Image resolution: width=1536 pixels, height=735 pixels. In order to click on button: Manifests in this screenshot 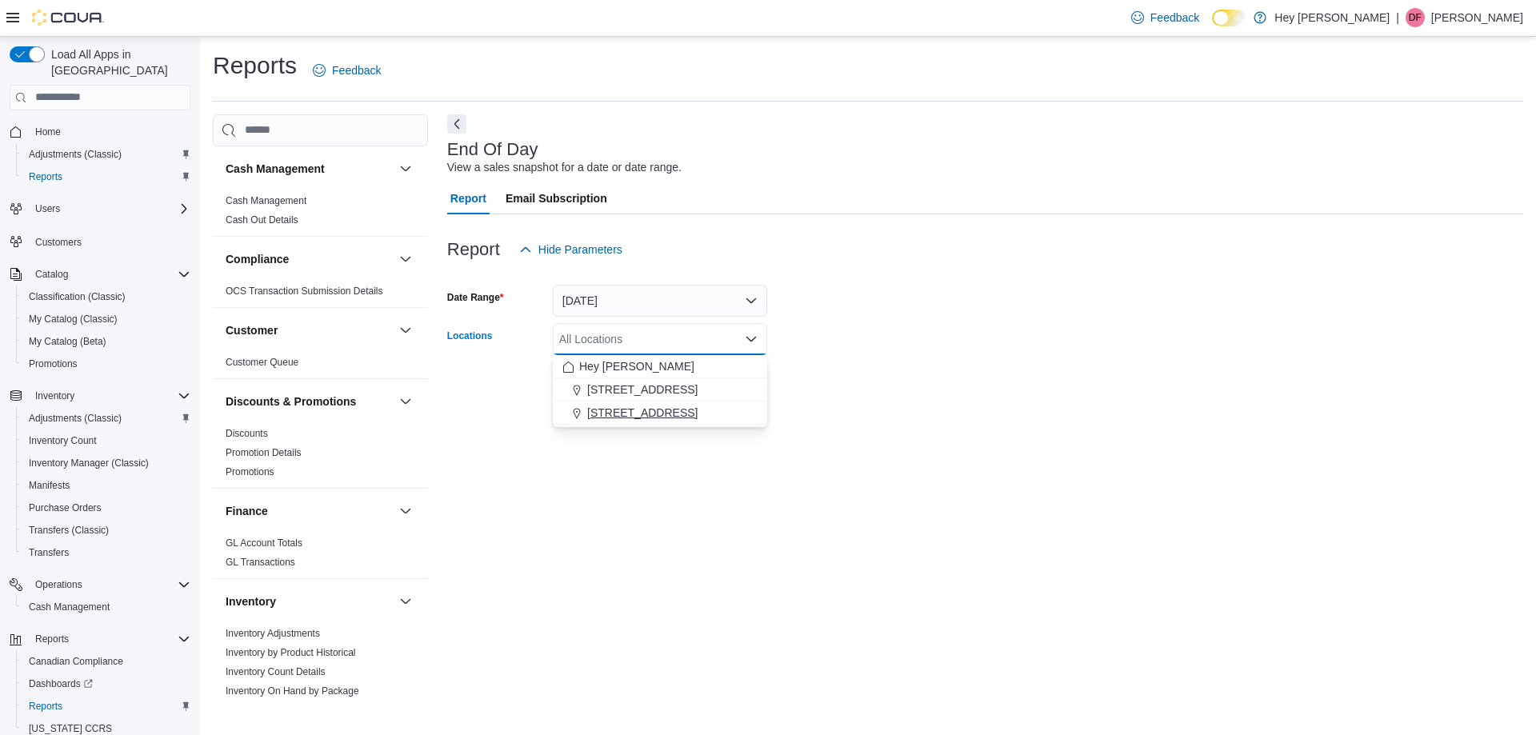, I will do `click(106, 486)`.